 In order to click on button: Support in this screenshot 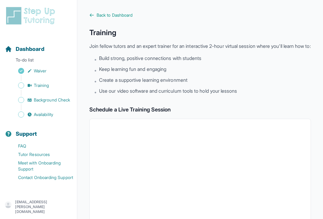, I will do `click(38, 130)`.